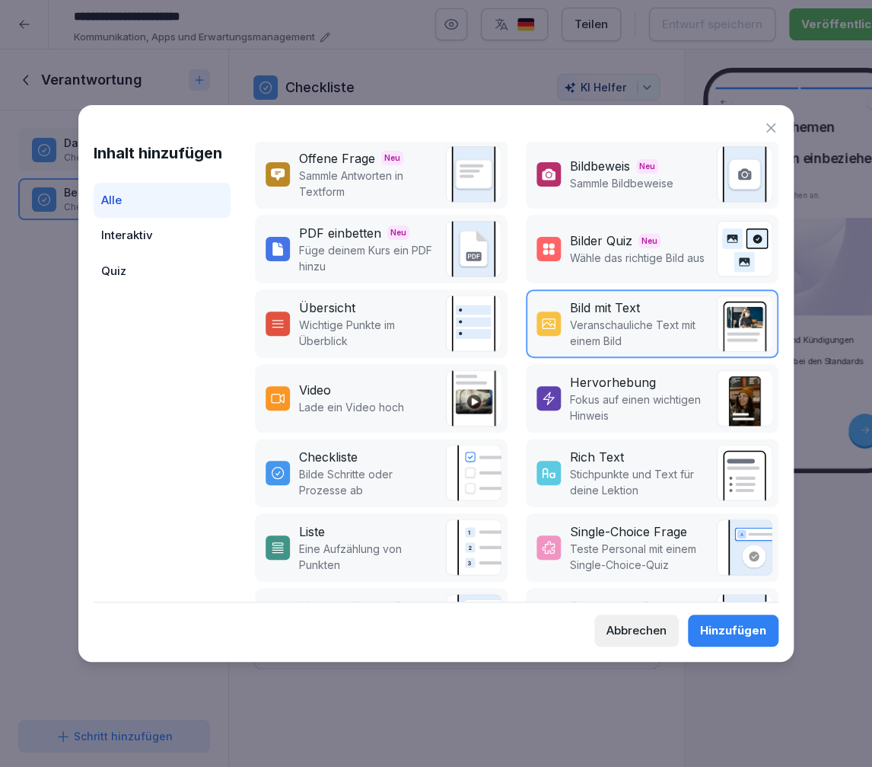 This screenshot has height=767, width=872. What do you see at coordinates (474, 547) in the screenshot?
I see `img: list.svg` at bounding box center [474, 547].